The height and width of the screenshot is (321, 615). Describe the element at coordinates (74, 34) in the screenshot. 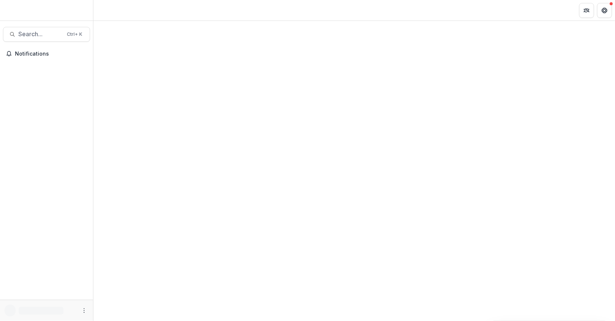

I see `div: Ctrl + K` at that location.